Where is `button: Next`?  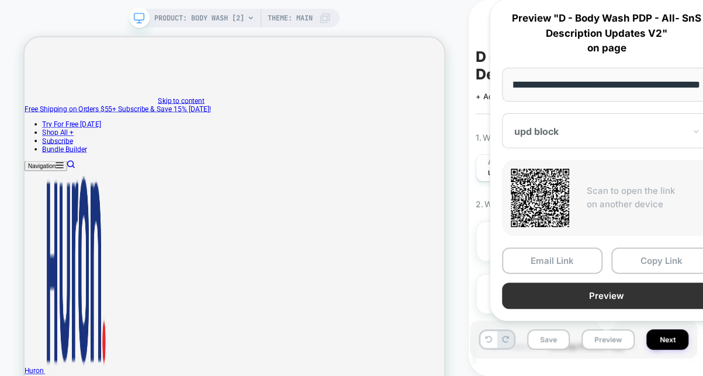 button: Next is located at coordinates (667, 339).